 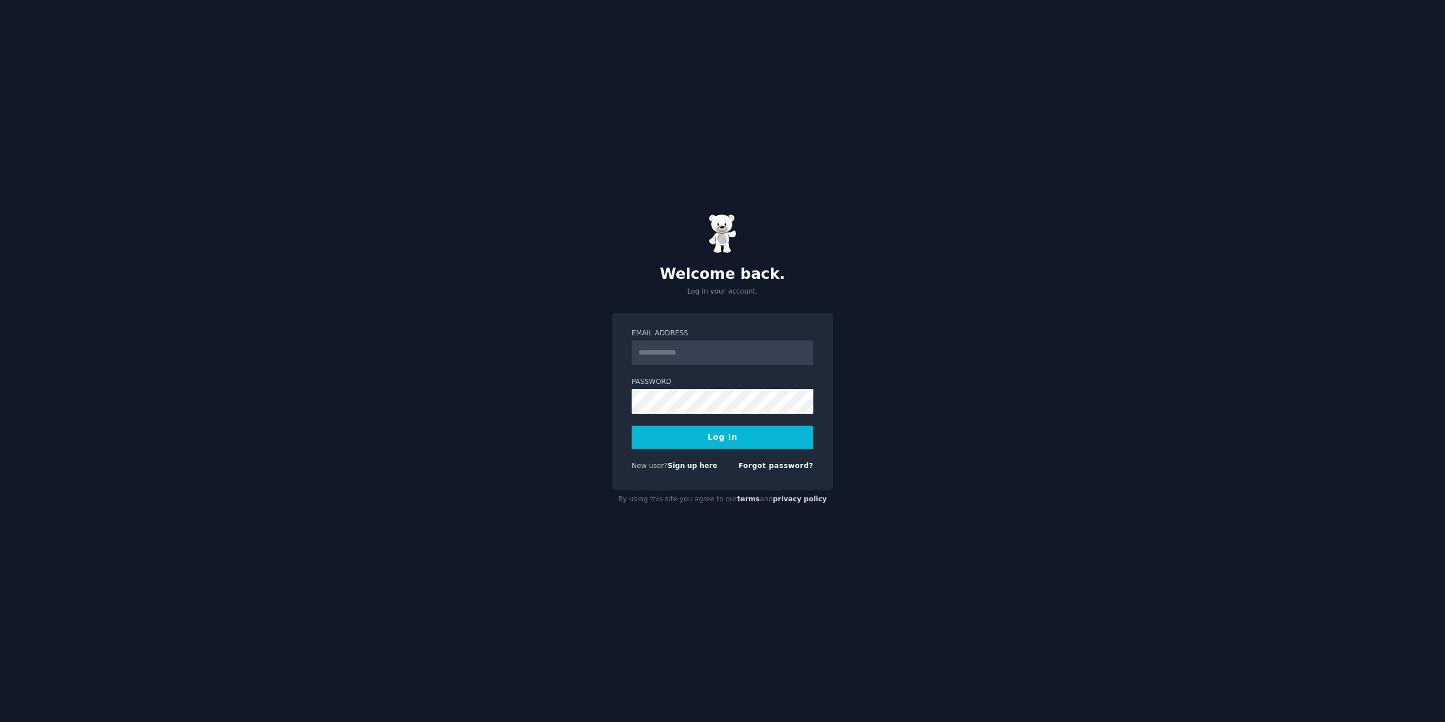 I want to click on img: Gummy Bear, so click(x=722, y=234).